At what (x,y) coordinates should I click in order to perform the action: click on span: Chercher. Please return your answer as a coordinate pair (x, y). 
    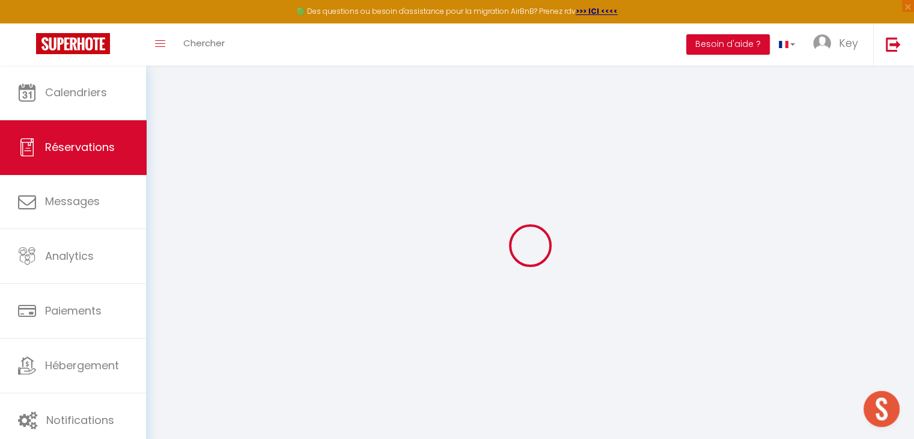
    Looking at the image, I should click on (204, 43).